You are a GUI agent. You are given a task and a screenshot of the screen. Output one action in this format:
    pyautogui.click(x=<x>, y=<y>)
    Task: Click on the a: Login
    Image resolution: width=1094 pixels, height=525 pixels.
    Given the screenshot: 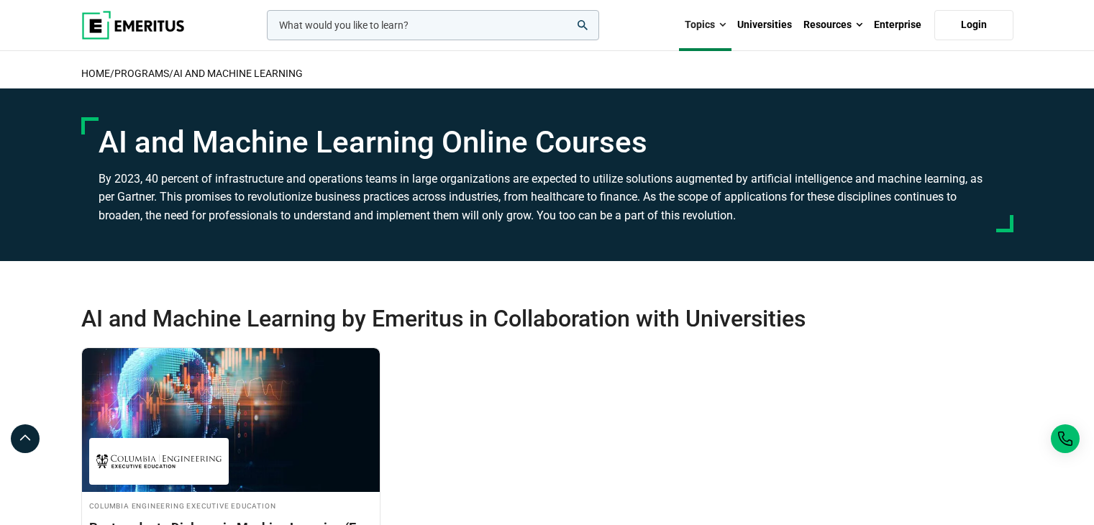 What is the action you would take?
    pyautogui.click(x=974, y=25)
    